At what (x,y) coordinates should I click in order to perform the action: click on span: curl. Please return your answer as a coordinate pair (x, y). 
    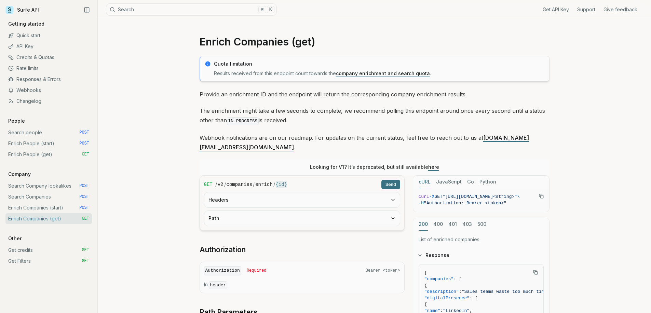
    Looking at the image, I should click on (424, 197).